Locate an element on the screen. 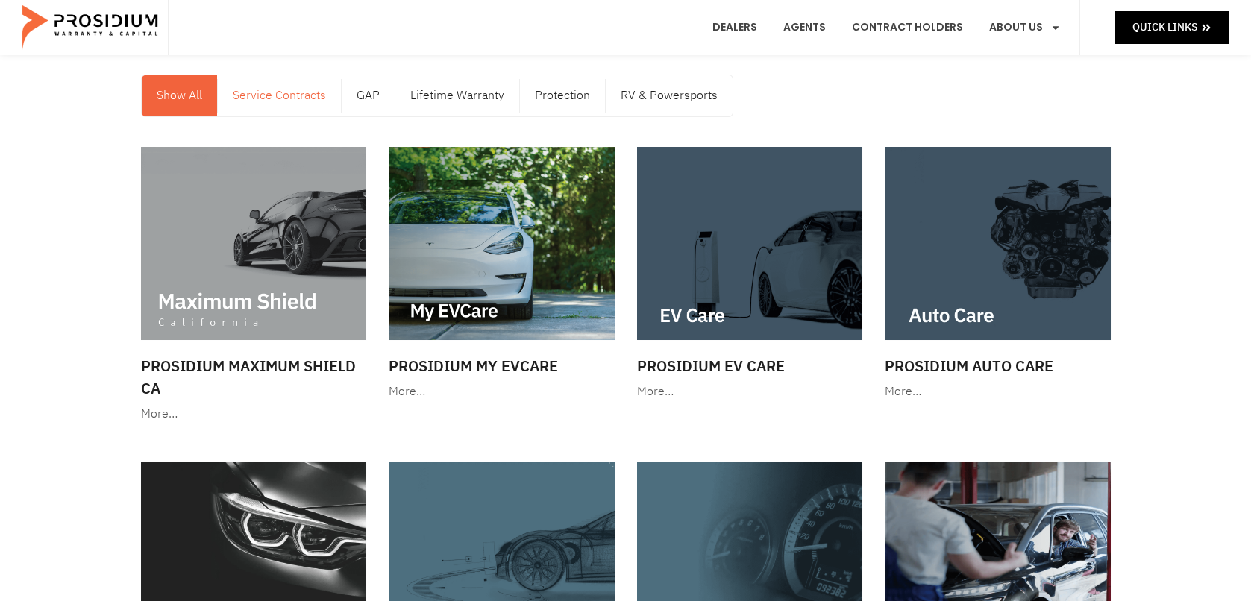 The image size is (1251, 601). a: Prosidium My EVCare More… is located at coordinates (501, 274).